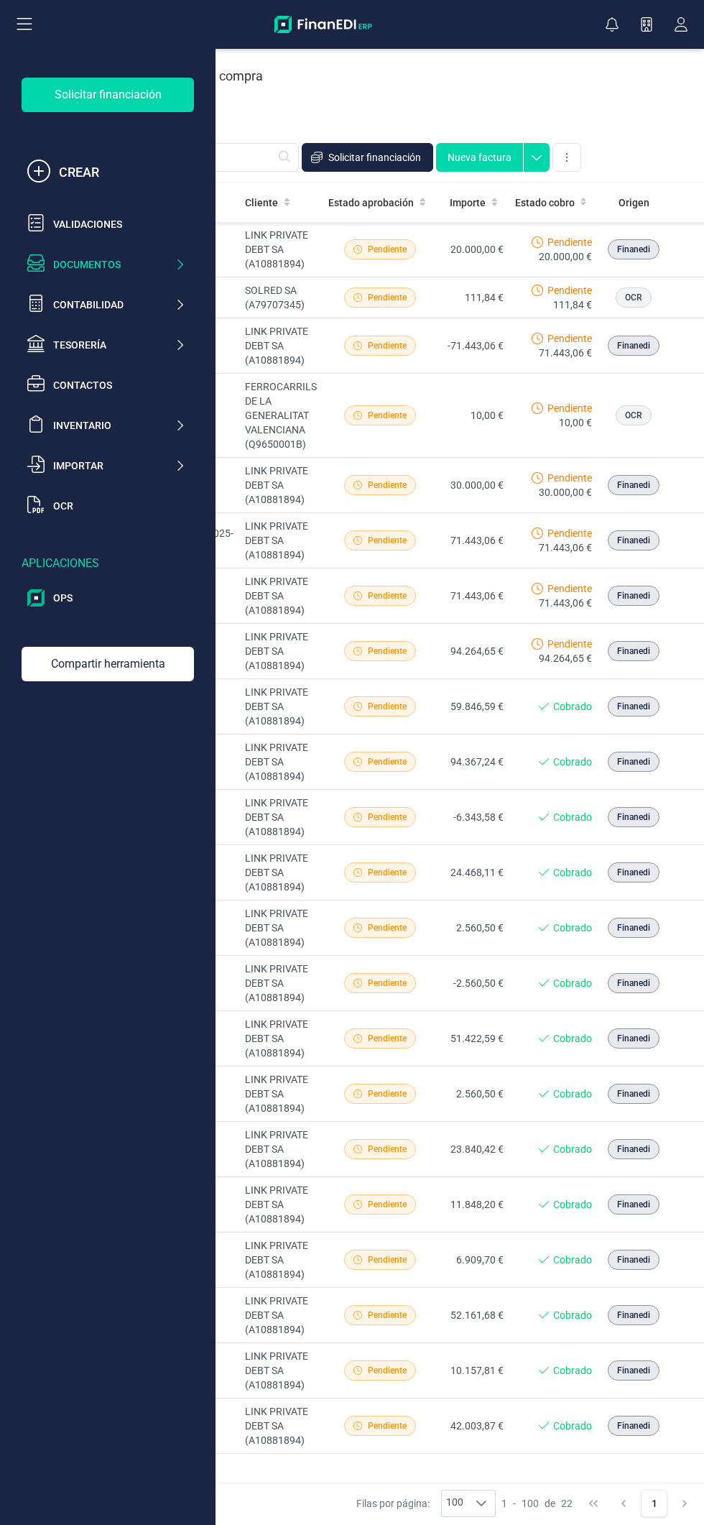  I want to click on td: 10,00 €, so click(473, 415).